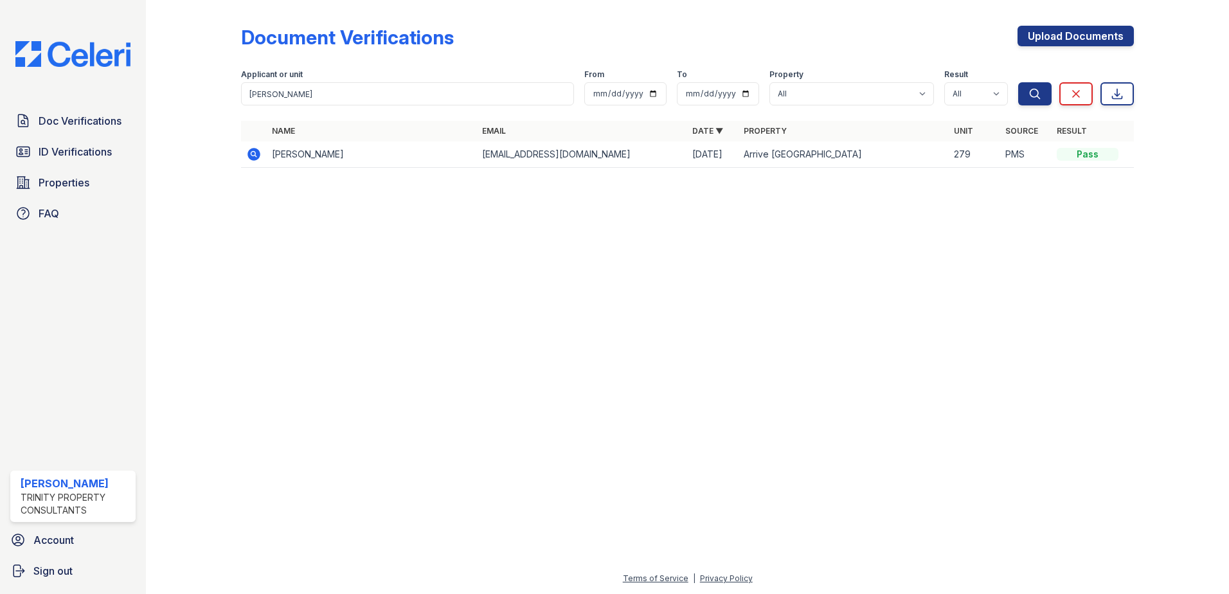 The image size is (1229, 594). I want to click on span: Doc Verifications, so click(80, 121).